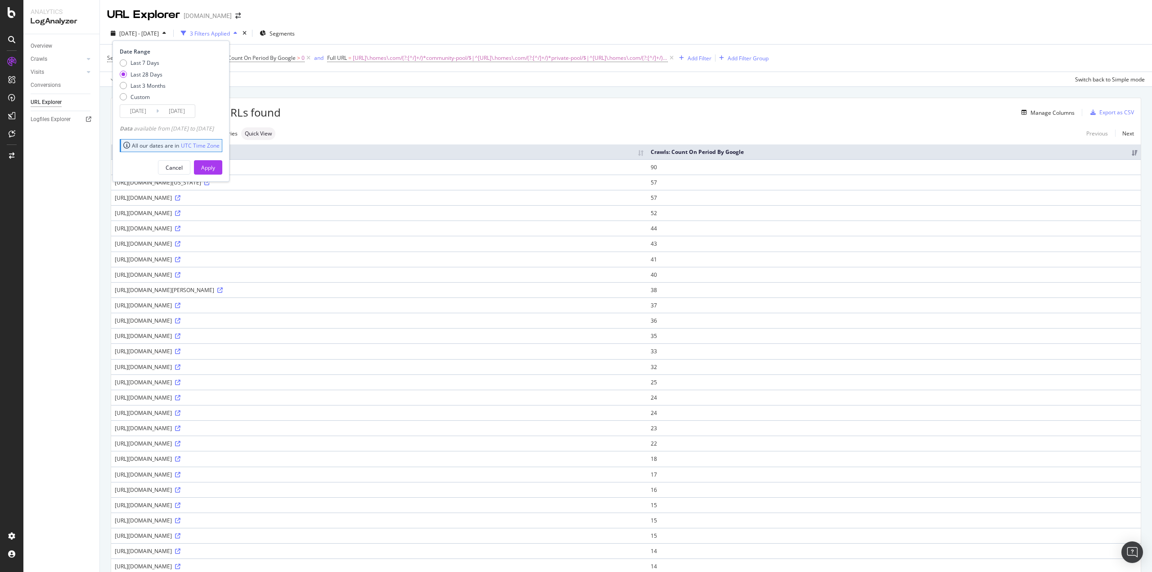 The width and height of the screenshot is (1152, 572). Describe the element at coordinates (893, 167) in the screenshot. I see `td: 90` at that location.